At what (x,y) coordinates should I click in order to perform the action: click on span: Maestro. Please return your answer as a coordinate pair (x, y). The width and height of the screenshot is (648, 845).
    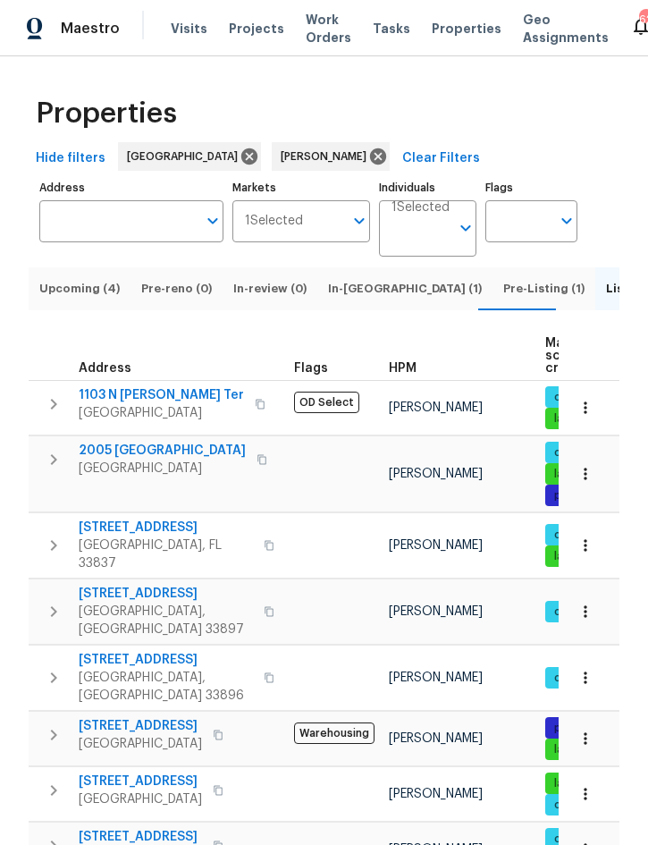
    Looking at the image, I should click on (90, 29).